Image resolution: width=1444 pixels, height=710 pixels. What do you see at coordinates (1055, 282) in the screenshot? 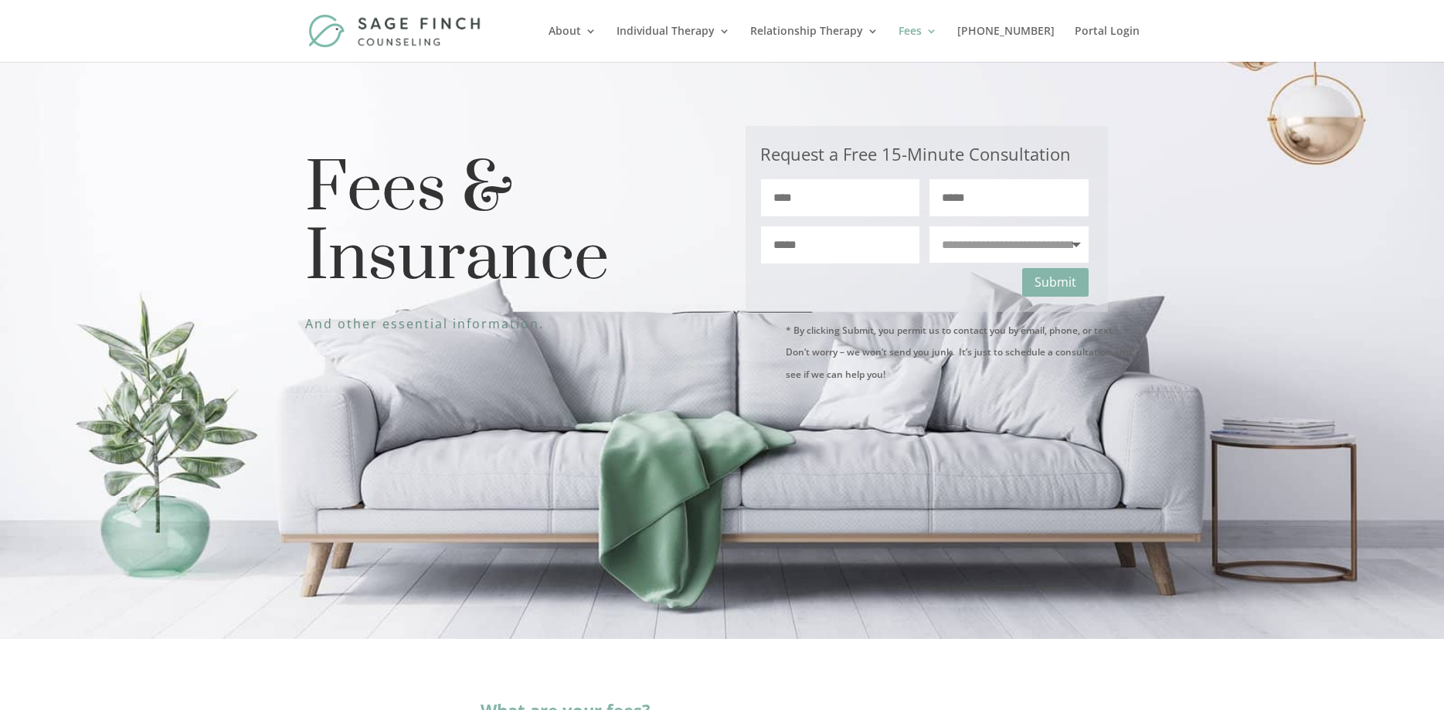
I see `button: Submit` at bounding box center [1055, 282].